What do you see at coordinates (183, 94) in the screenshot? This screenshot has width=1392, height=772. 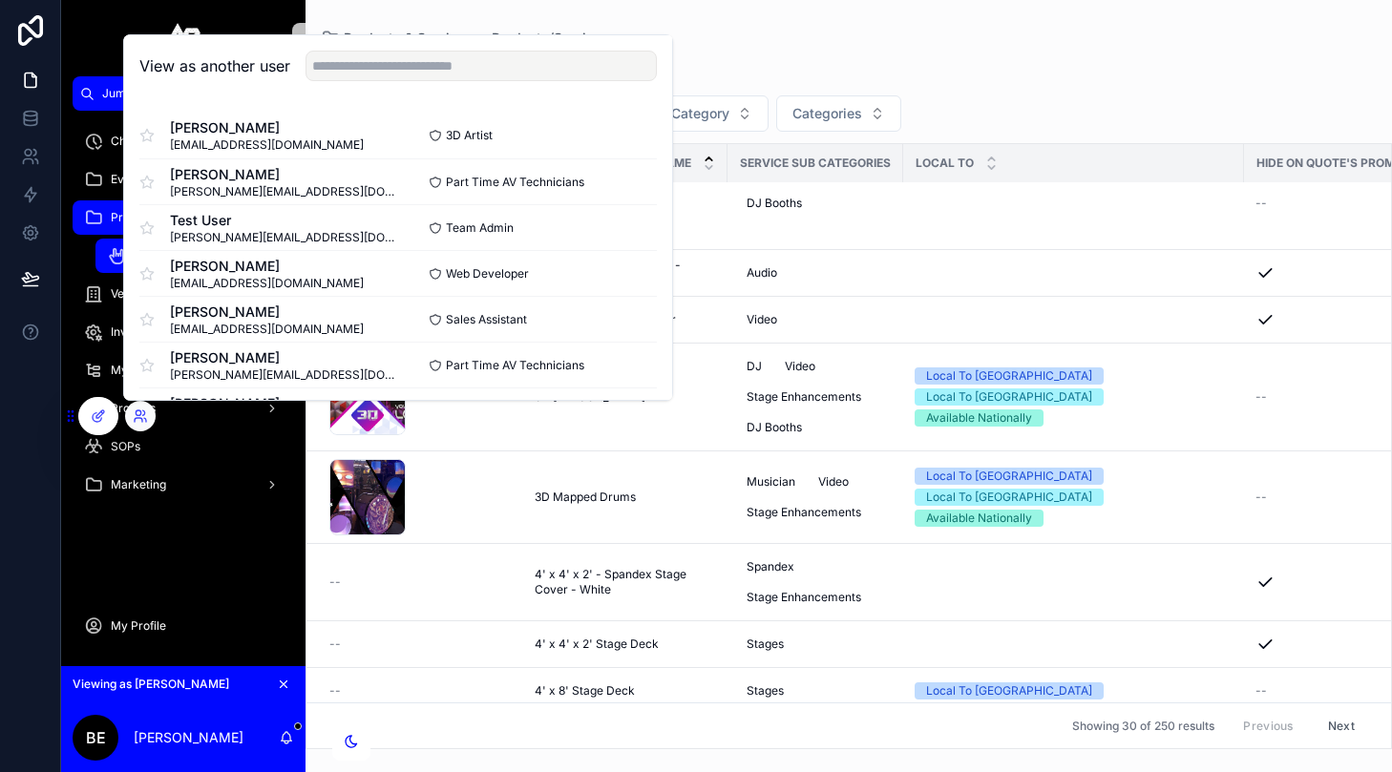 I see `button: Jump to...K` at bounding box center [183, 94].